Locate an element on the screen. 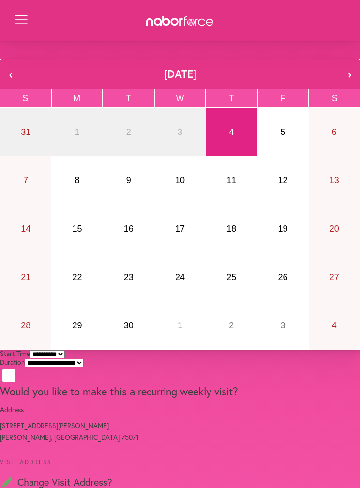  button: September 15, 2025 is located at coordinates (77, 229).